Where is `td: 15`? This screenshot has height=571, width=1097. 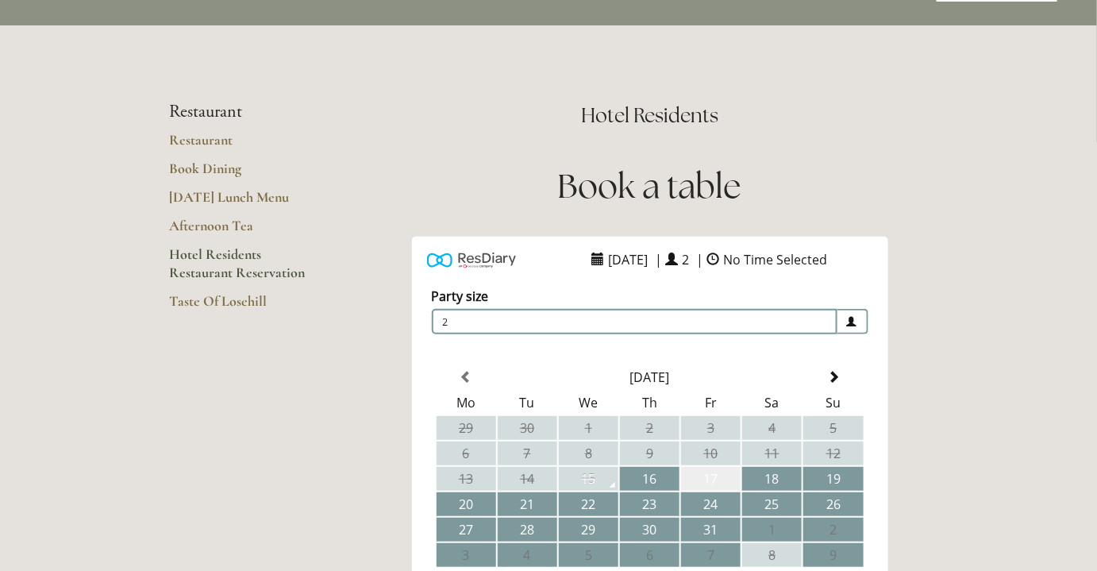 td: 15 is located at coordinates (588, 479).